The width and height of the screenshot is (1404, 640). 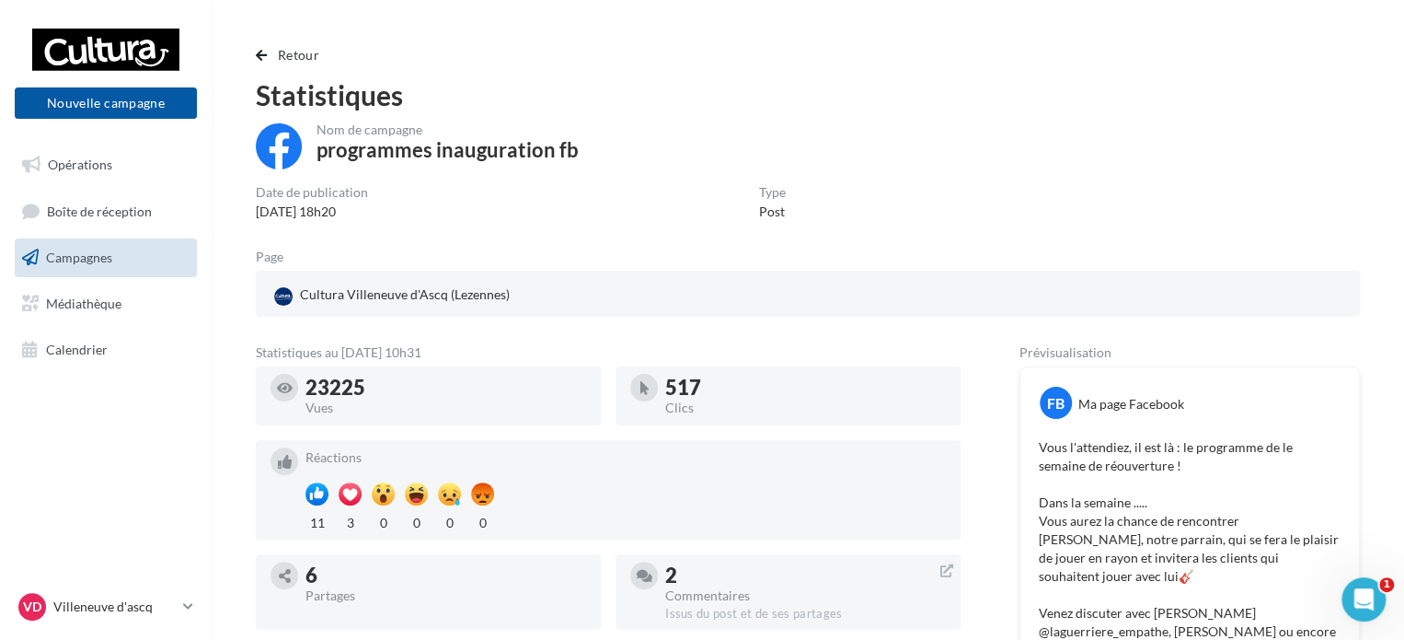 I want to click on span: Boîte de réception, so click(x=99, y=210).